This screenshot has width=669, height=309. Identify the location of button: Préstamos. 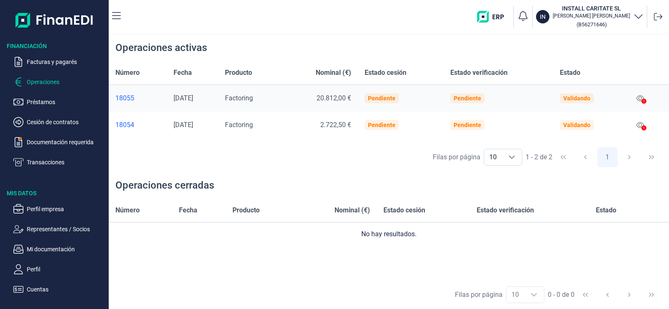
(59, 102).